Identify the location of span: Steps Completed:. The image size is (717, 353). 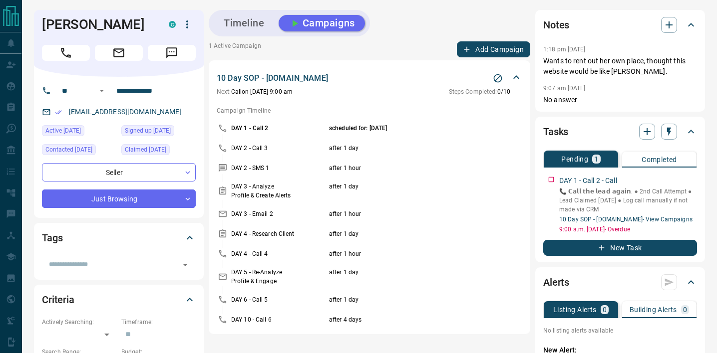
(473, 92).